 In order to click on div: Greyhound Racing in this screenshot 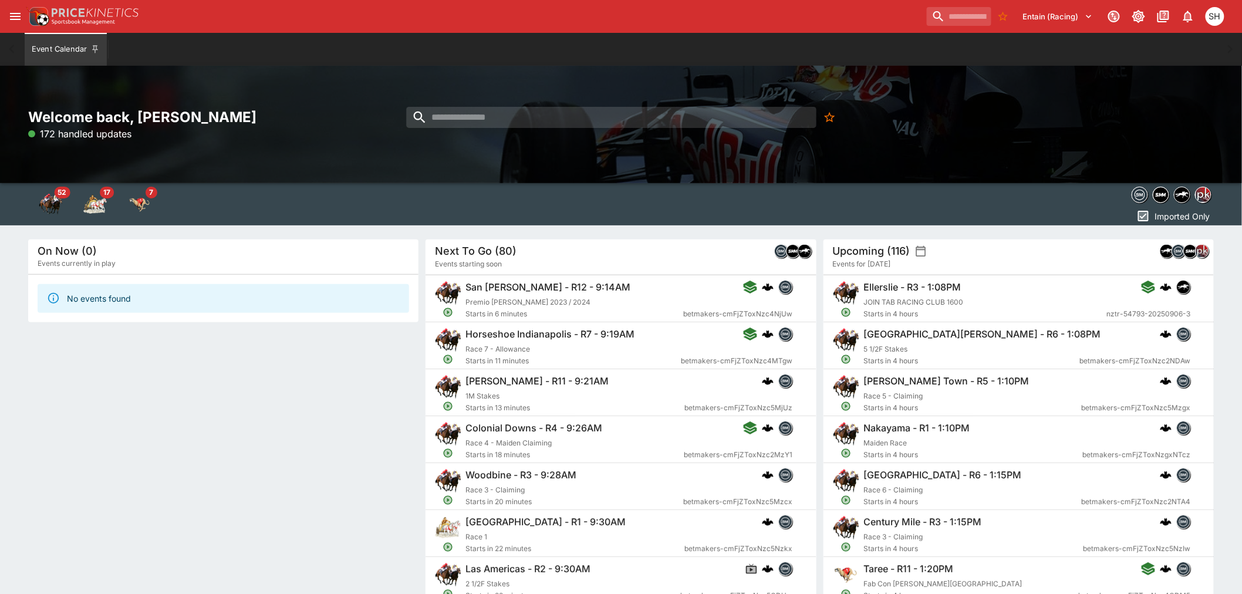, I will do `click(140, 204)`.